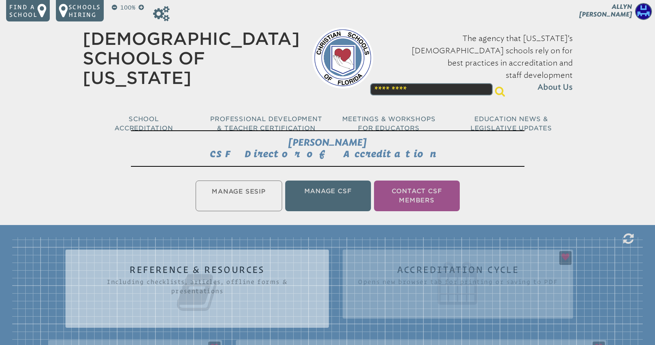 The height and width of the screenshot is (345, 655). Describe the element at coordinates (85, 11) in the screenshot. I see `p: Schools Hiring` at that location.